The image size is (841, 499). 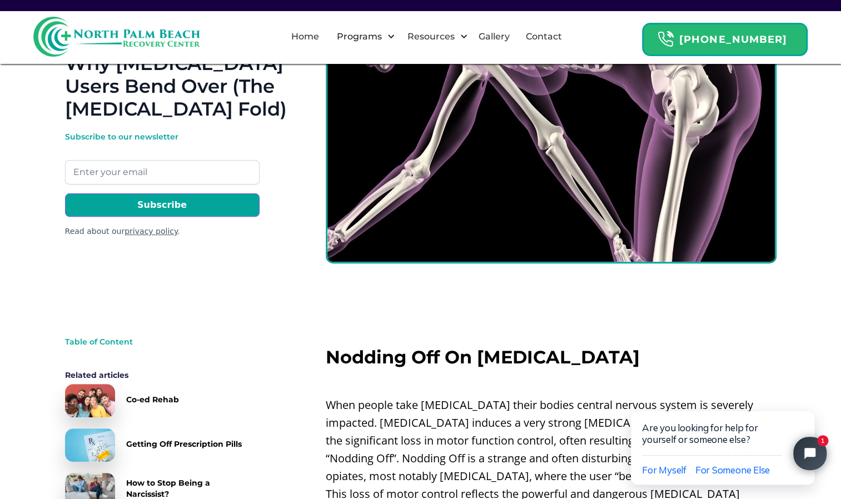 I want to click on button: Close chat widget, so click(x=202, y=78).